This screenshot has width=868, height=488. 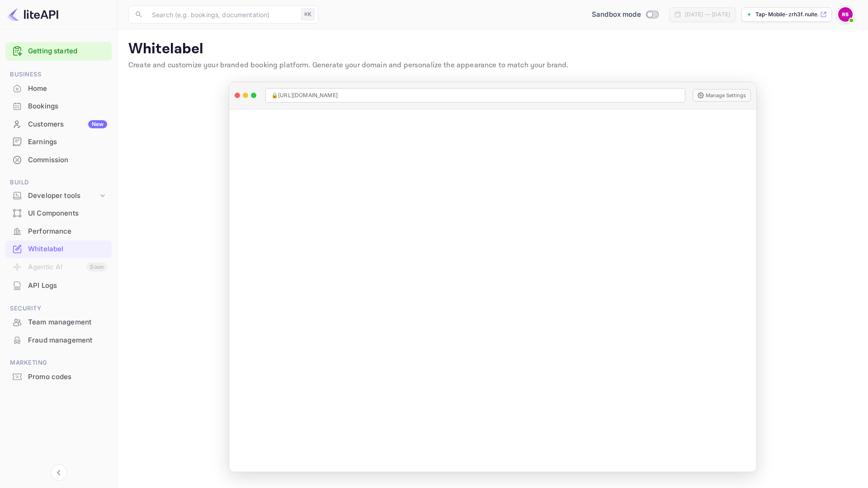 I want to click on a: API Logs, so click(x=58, y=285).